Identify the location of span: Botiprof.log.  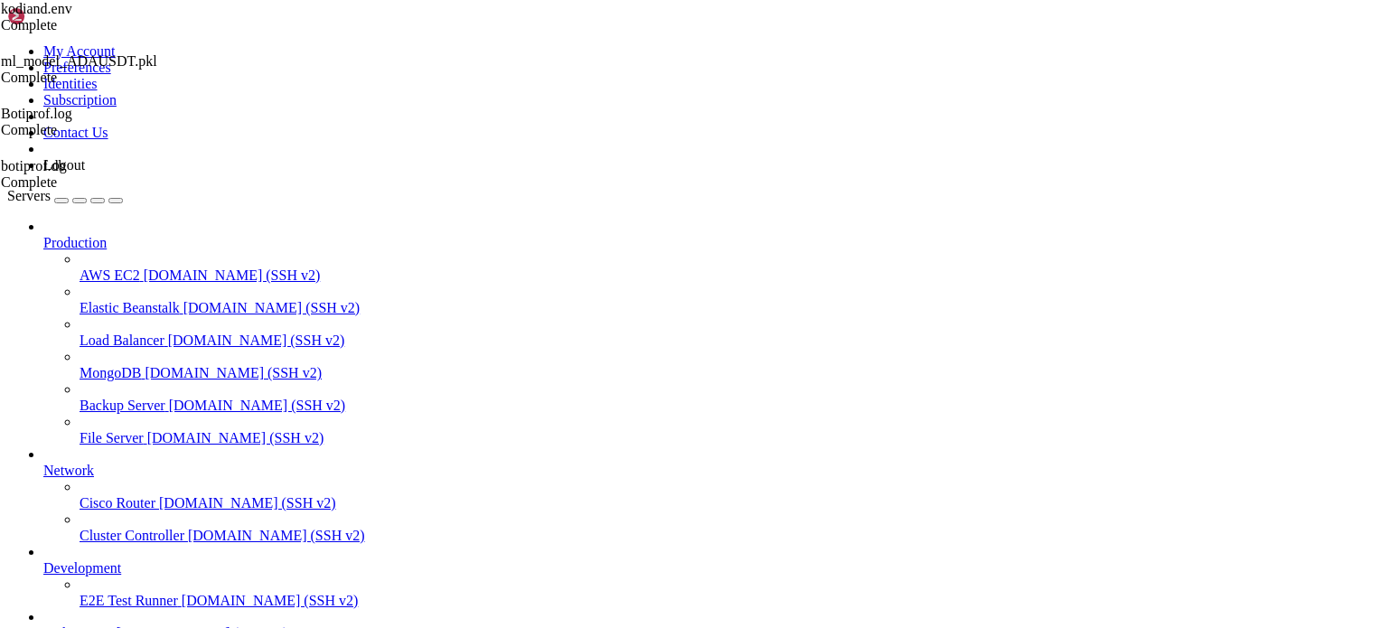
(36, 113).